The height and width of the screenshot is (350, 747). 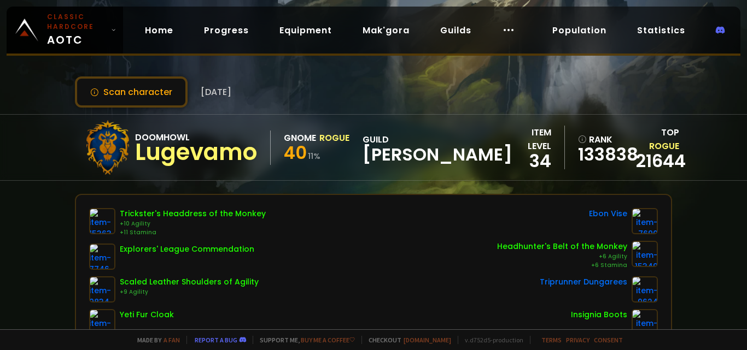 I want to click on a: 133838, so click(x=604, y=155).